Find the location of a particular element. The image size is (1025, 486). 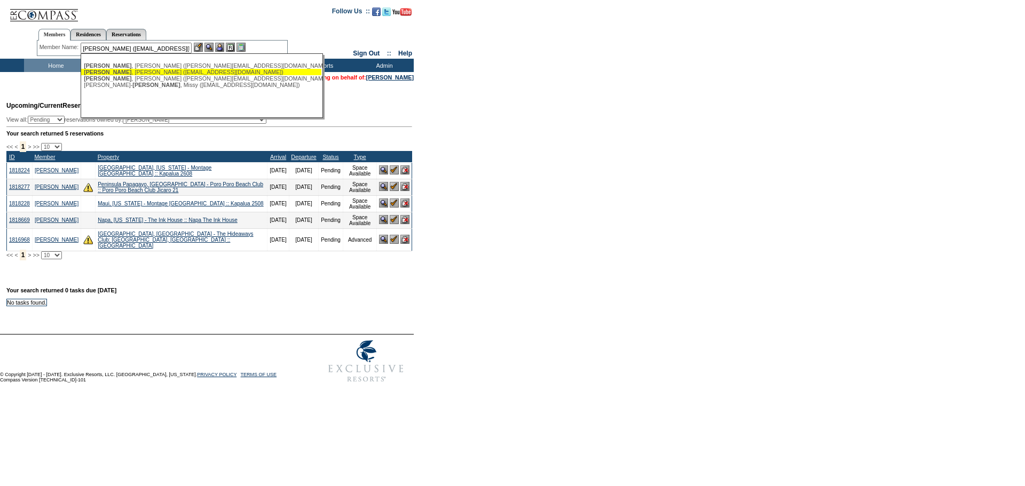

span: Reservations is located at coordinates (54, 106).